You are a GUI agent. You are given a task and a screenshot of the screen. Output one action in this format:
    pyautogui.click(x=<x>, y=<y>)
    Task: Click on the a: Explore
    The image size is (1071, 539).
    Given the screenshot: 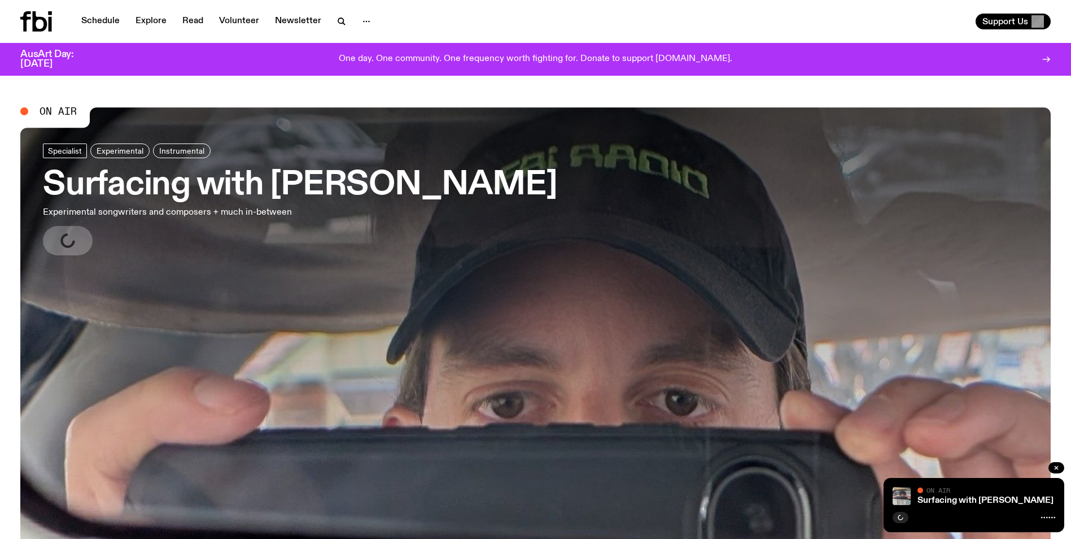 What is the action you would take?
    pyautogui.click(x=151, y=21)
    